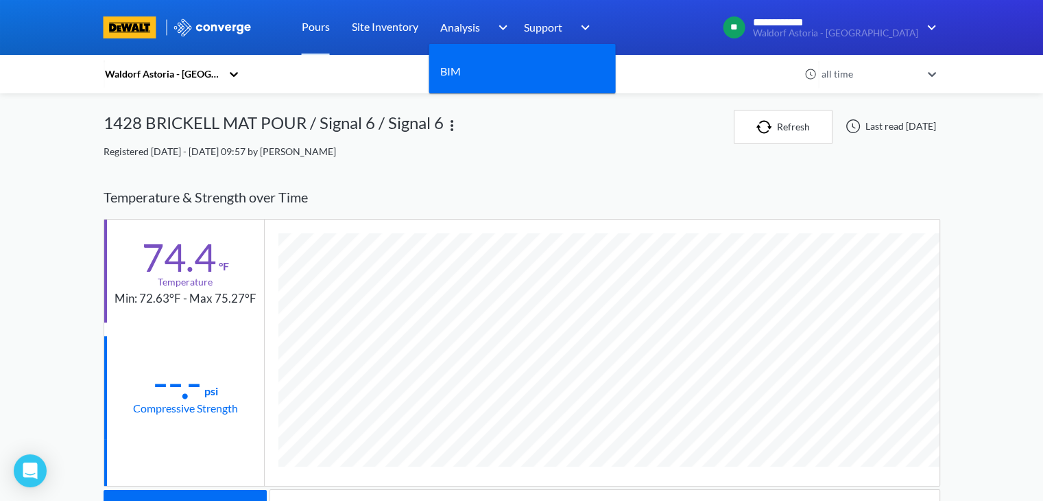  What do you see at coordinates (522, 197) in the screenshot?
I see `div: Temperature & Strength over Time` at bounding box center [522, 197].